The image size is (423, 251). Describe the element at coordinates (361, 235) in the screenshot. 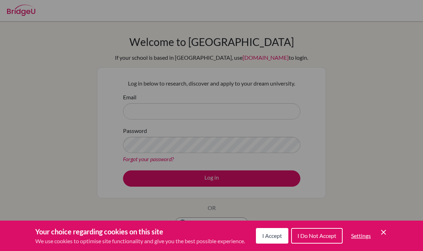

I see `button: Settings` at that location.